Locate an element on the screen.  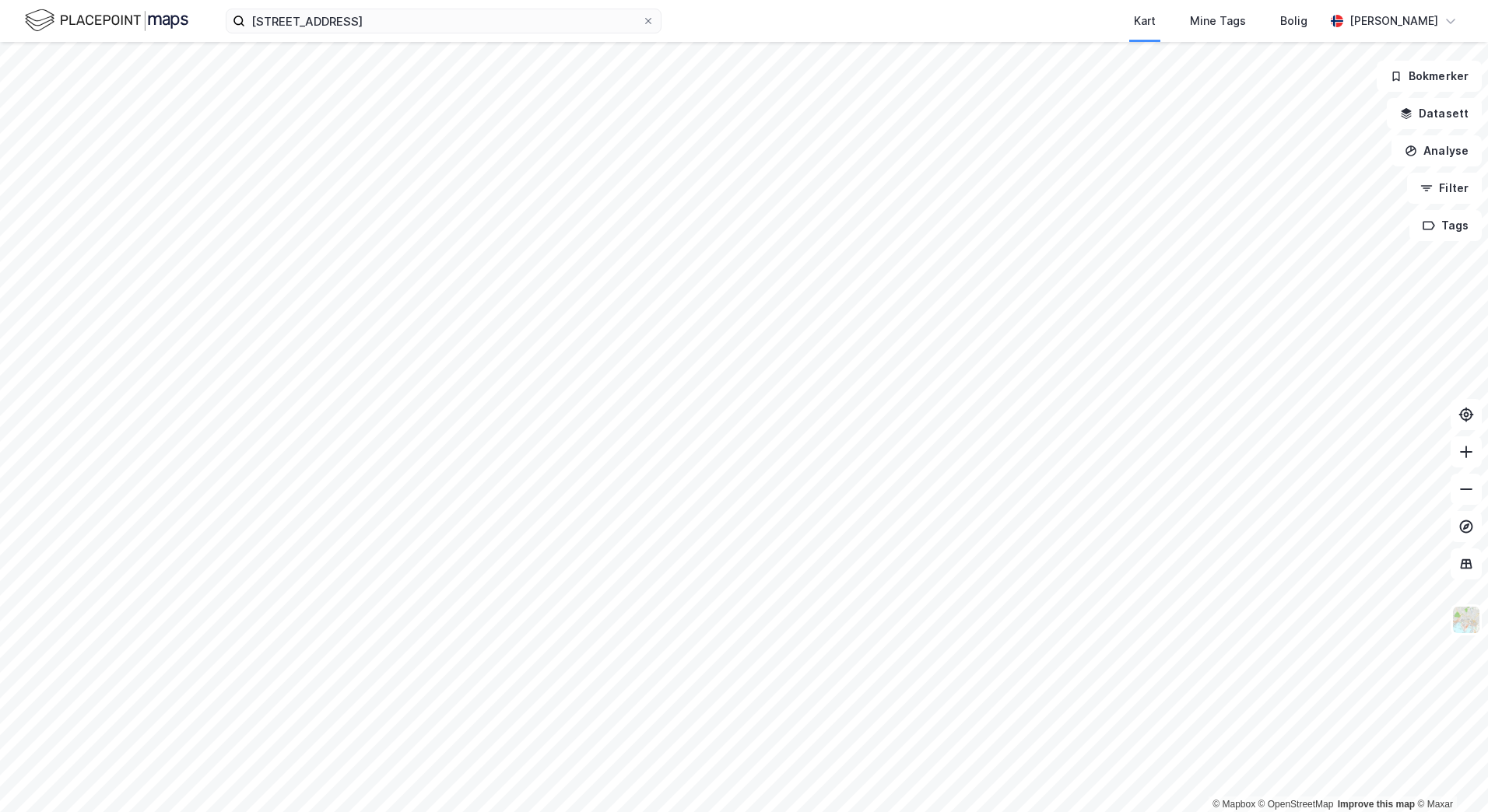
a: Improve this map is located at coordinates (1377, 804).